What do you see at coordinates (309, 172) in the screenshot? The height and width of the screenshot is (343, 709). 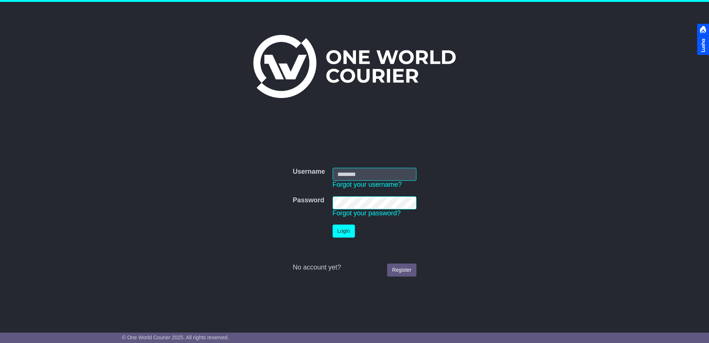 I see `label: Username` at bounding box center [309, 172].